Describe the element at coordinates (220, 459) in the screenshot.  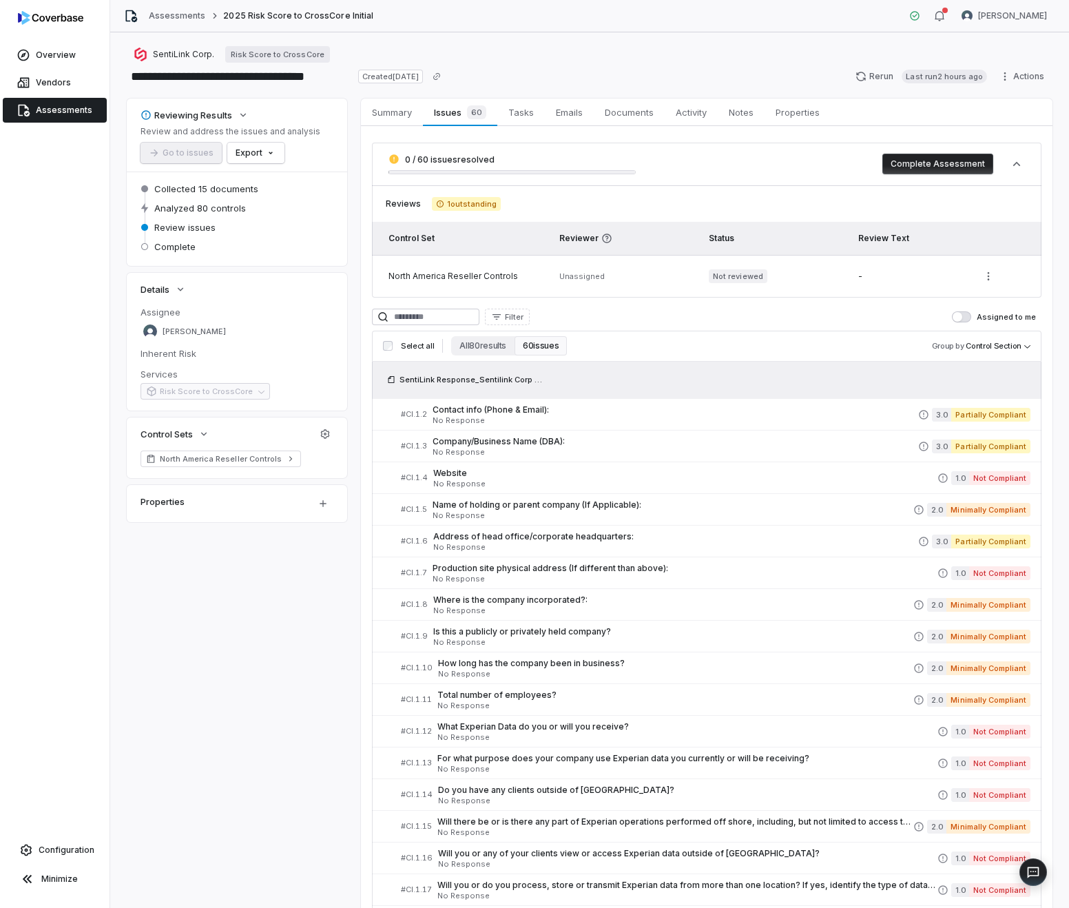
I see `span: North America Reseller Controls` at that location.